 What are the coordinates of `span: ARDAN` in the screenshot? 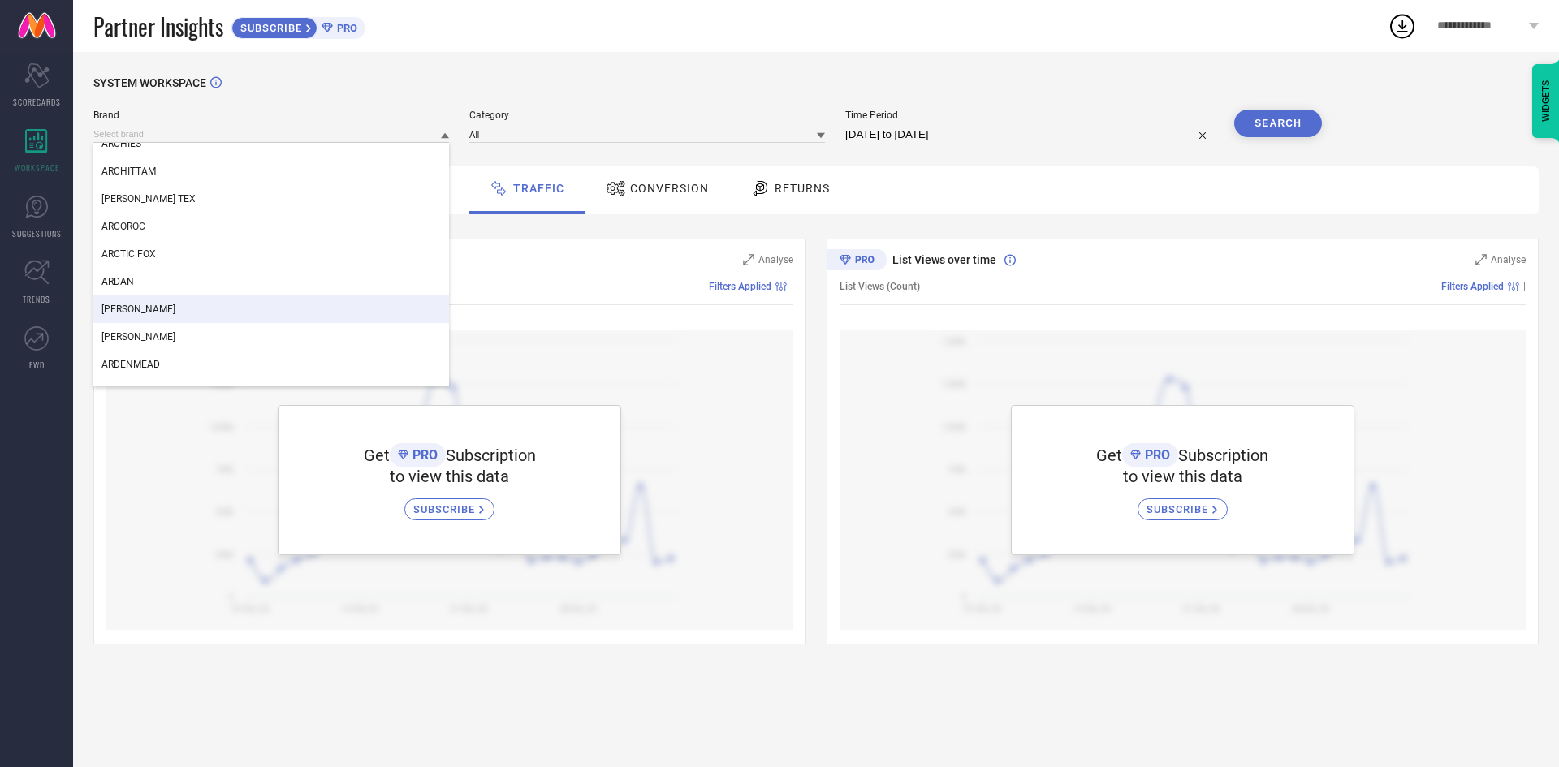 It's located at (118, 282).